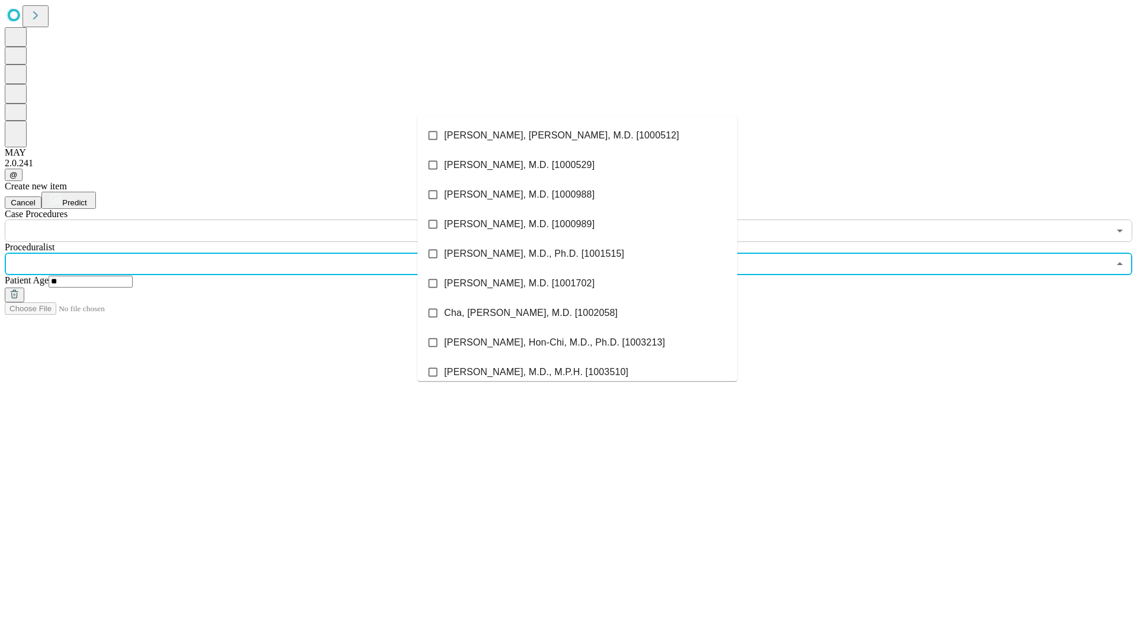 This screenshot has height=639, width=1137. What do you see at coordinates (69, 200) in the screenshot?
I see `button: Predict` at bounding box center [69, 200].